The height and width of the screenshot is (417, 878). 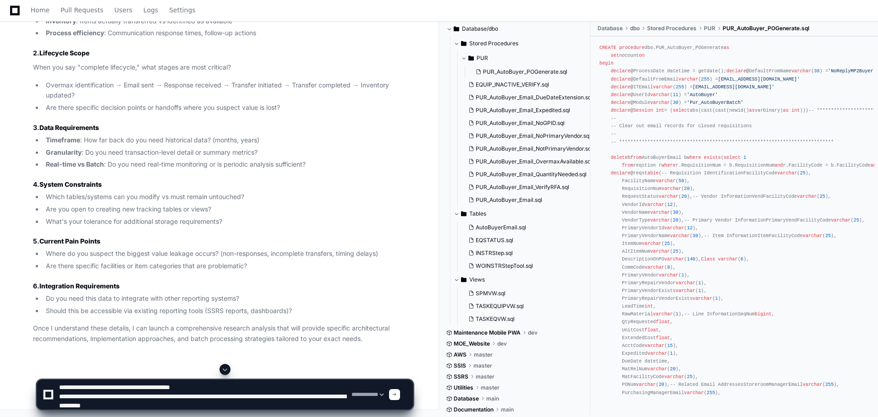 I want to click on span: -- Line Information, so click(x=710, y=314).